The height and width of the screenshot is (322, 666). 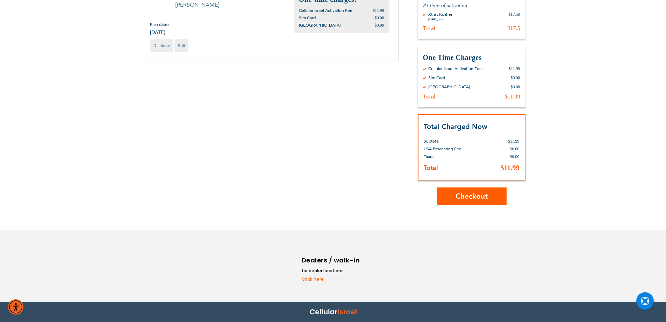 What do you see at coordinates (456, 156) in the screenshot?
I see `th: Taxes` at bounding box center [456, 156].